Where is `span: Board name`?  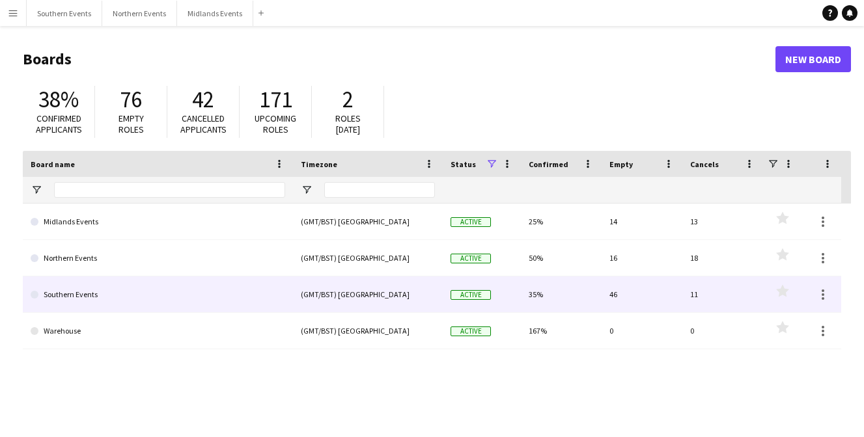
span: Board name is located at coordinates (53, 164).